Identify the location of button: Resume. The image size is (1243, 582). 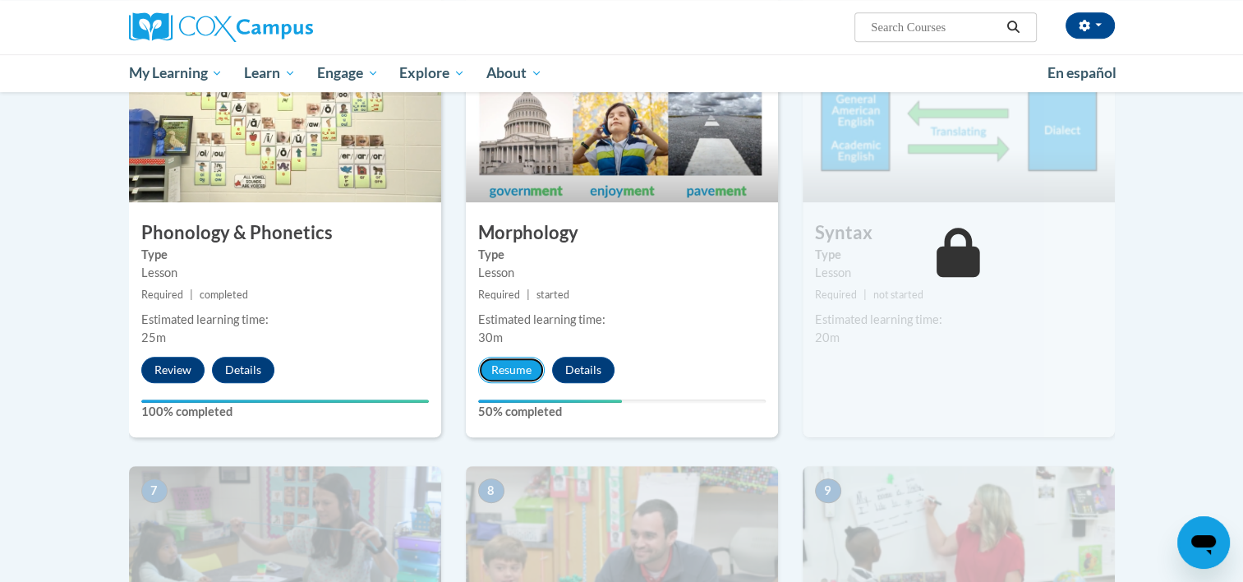
(511, 370).